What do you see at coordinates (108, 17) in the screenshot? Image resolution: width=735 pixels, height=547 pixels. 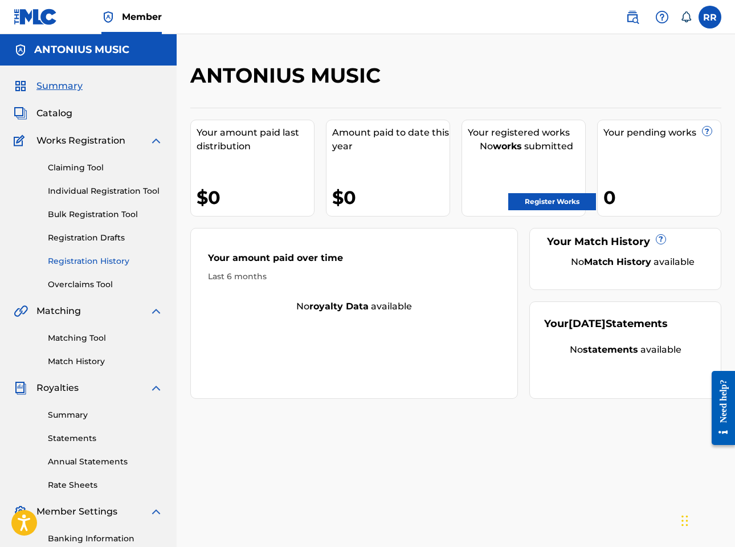 I see `img: Top Rightsholder` at bounding box center [108, 17].